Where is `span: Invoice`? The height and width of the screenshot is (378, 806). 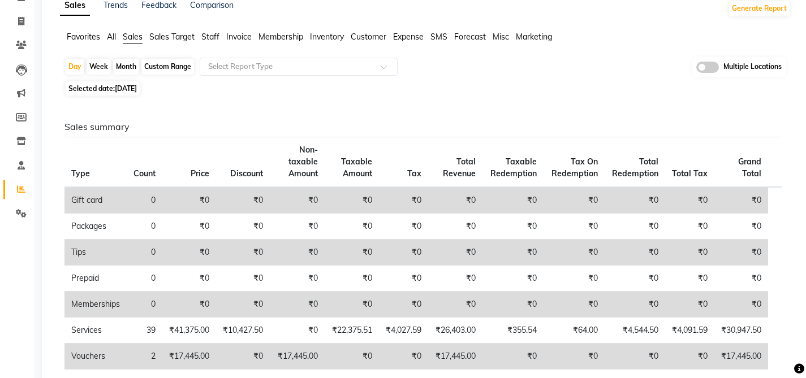 span: Invoice is located at coordinates (239, 37).